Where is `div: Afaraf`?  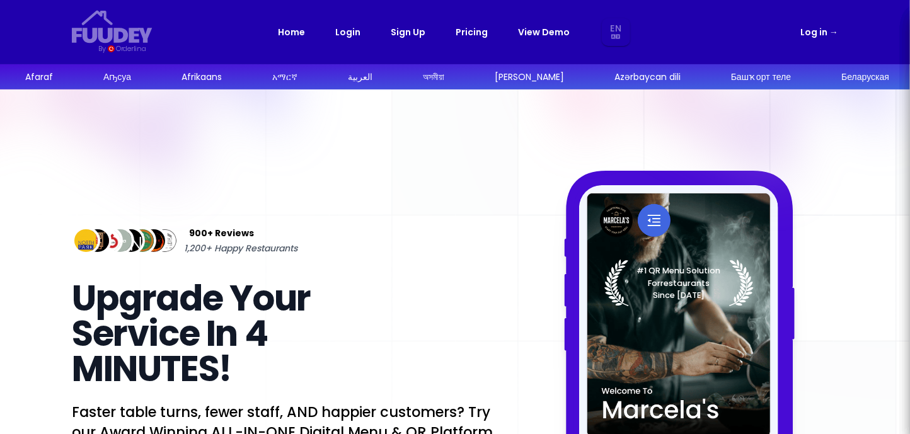
div: Afaraf is located at coordinates (39, 77).